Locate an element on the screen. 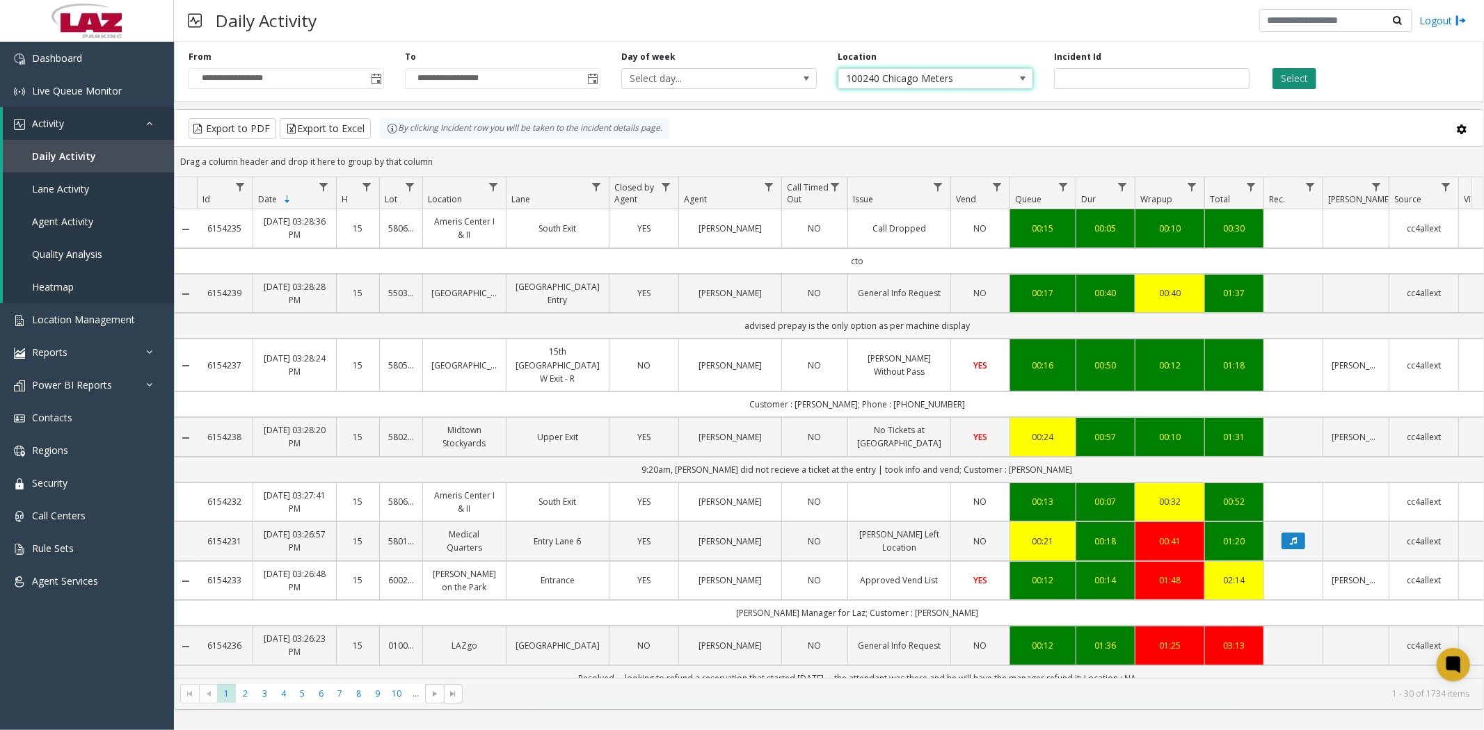 The height and width of the screenshot is (730, 1484). label: To is located at coordinates (410, 57).